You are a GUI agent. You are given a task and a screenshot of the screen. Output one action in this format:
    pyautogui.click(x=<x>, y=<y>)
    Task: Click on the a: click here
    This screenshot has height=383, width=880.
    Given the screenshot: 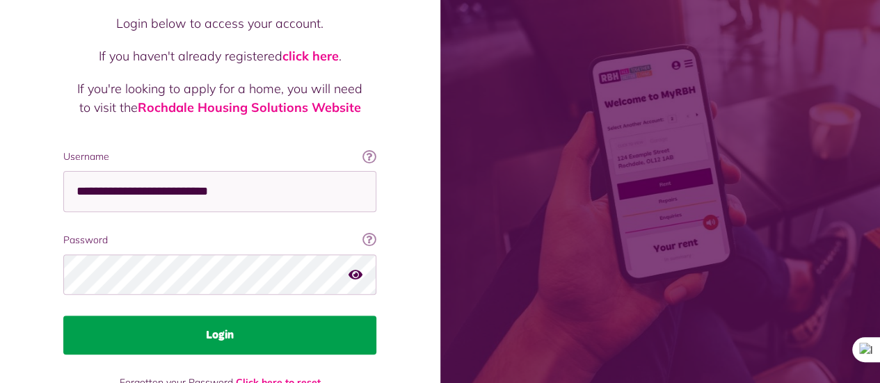 What is the action you would take?
    pyautogui.click(x=310, y=56)
    